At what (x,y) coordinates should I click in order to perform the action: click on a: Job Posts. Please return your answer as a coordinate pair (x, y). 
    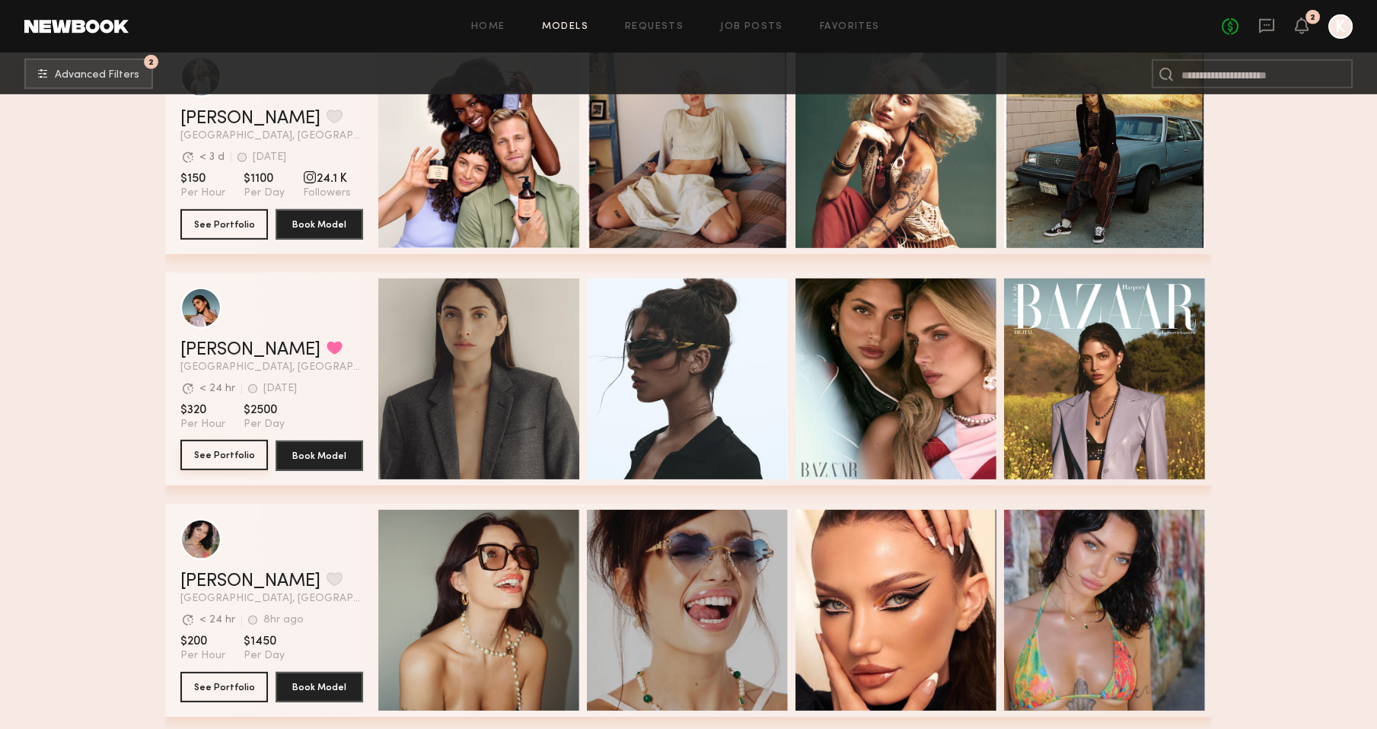
    Looking at the image, I should click on (751, 27).